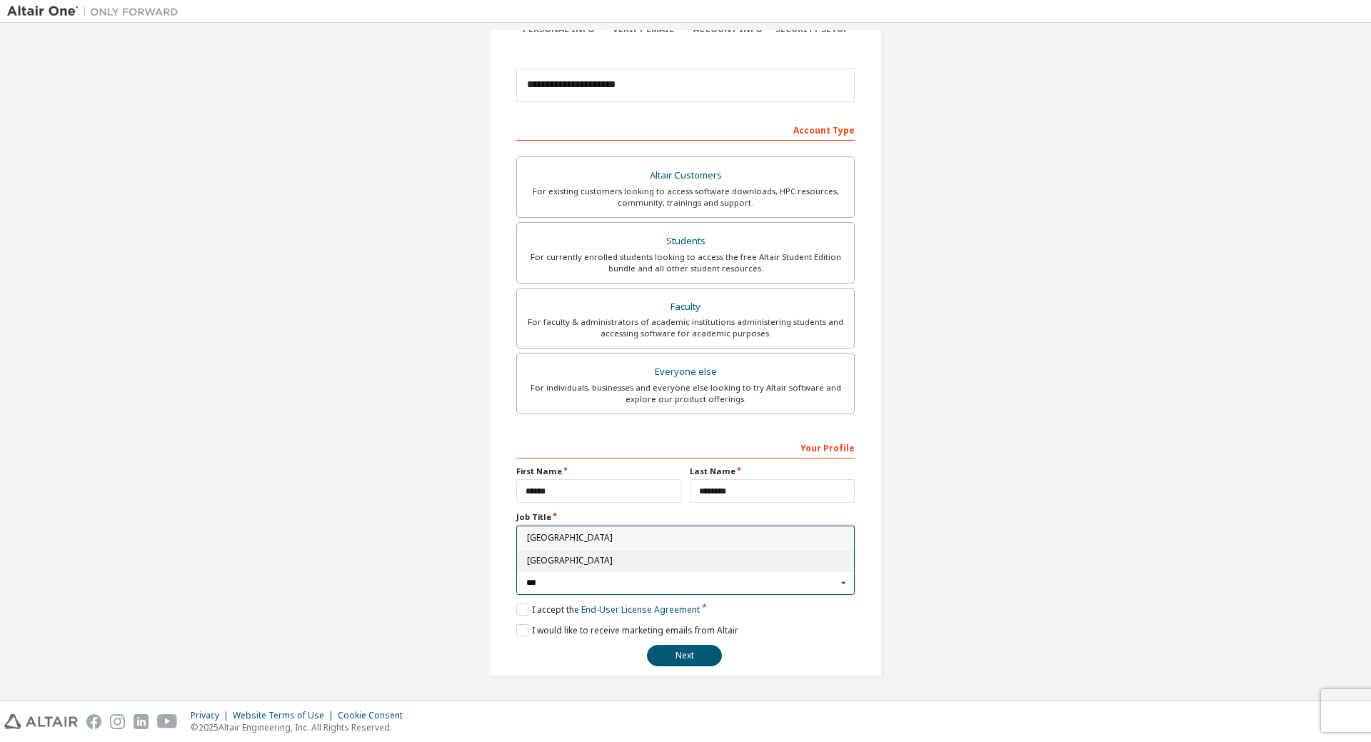 The image size is (1371, 742). I want to click on div: Website Terms of Use, so click(285, 716).